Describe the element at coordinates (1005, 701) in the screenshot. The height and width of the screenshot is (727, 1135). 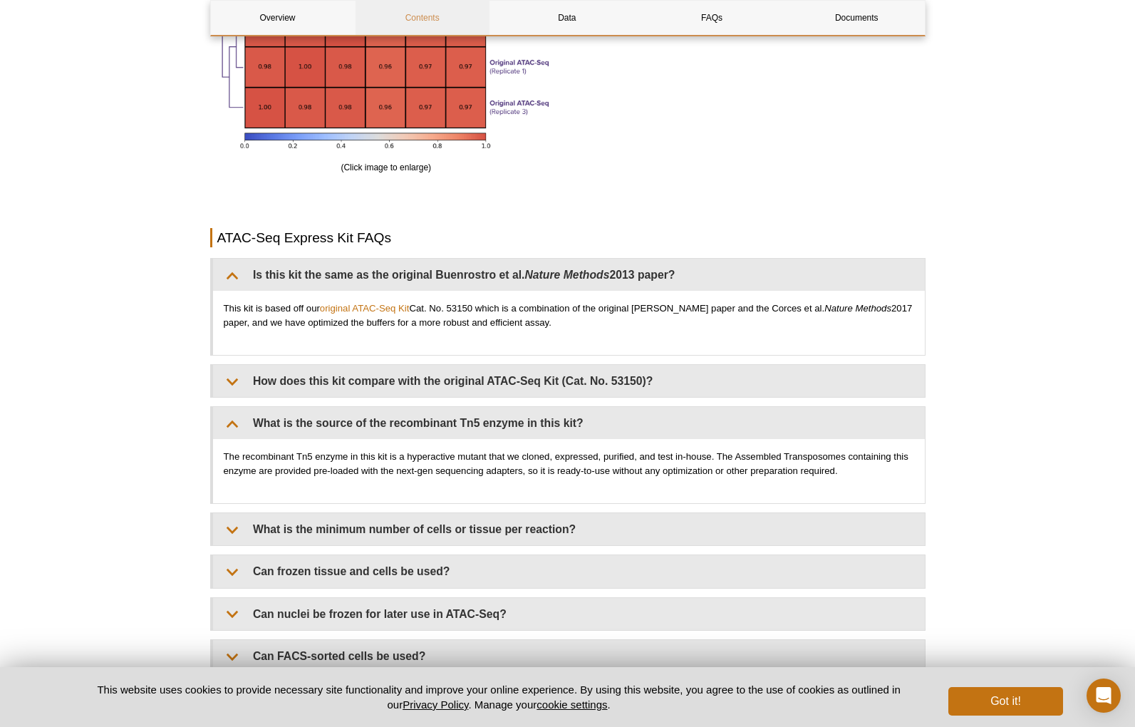
I see `button: Got it!` at that location.